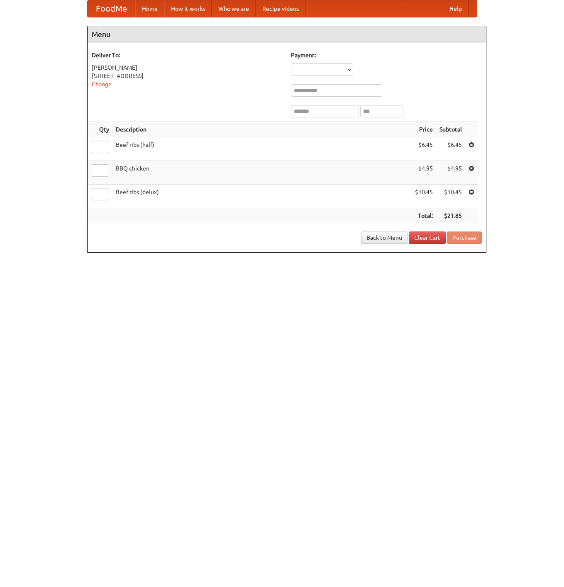 The width and height of the screenshot is (564, 587). What do you see at coordinates (287, 34) in the screenshot?
I see `h4: Menu` at bounding box center [287, 34].